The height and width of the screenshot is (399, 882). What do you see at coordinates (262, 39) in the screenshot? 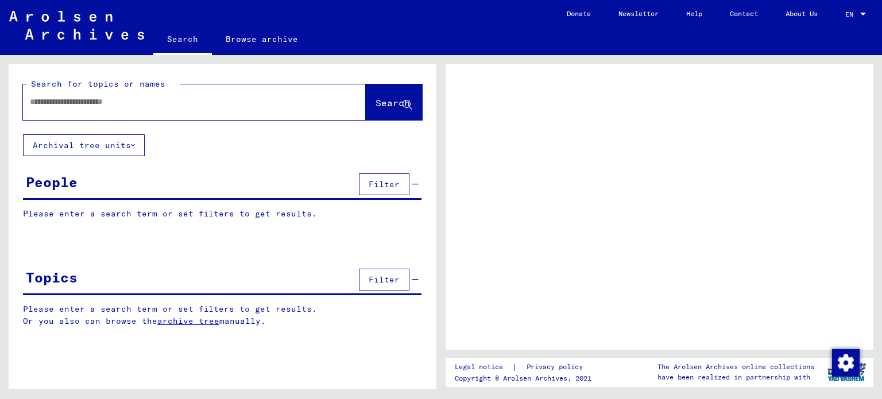
I see `a: Browse archive` at bounding box center [262, 39].